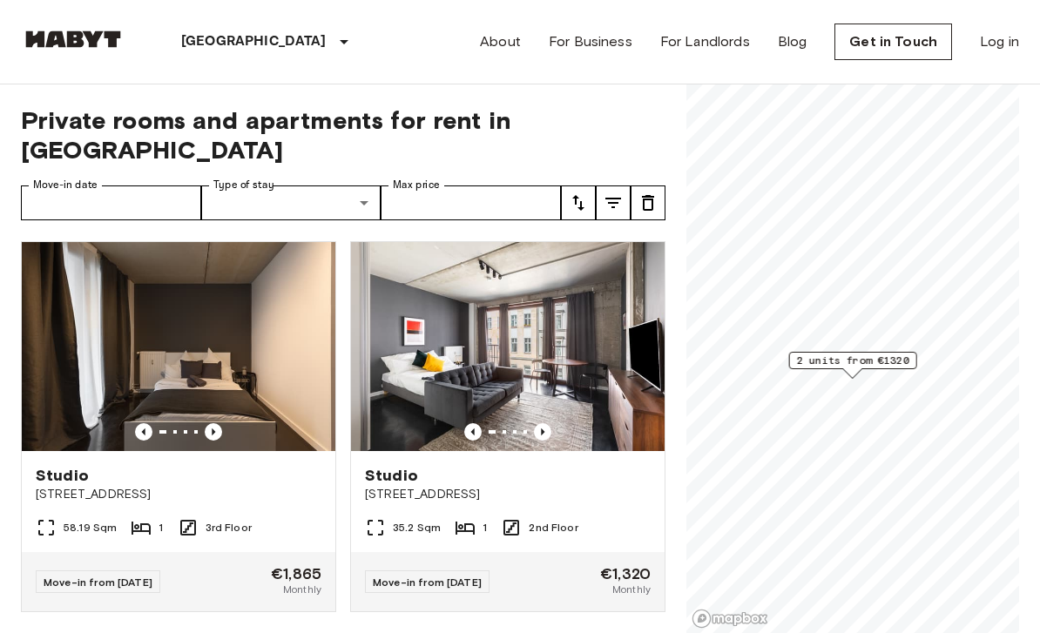  Describe the element at coordinates (500, 42) in the screenshot. I see `a: About` at that location.